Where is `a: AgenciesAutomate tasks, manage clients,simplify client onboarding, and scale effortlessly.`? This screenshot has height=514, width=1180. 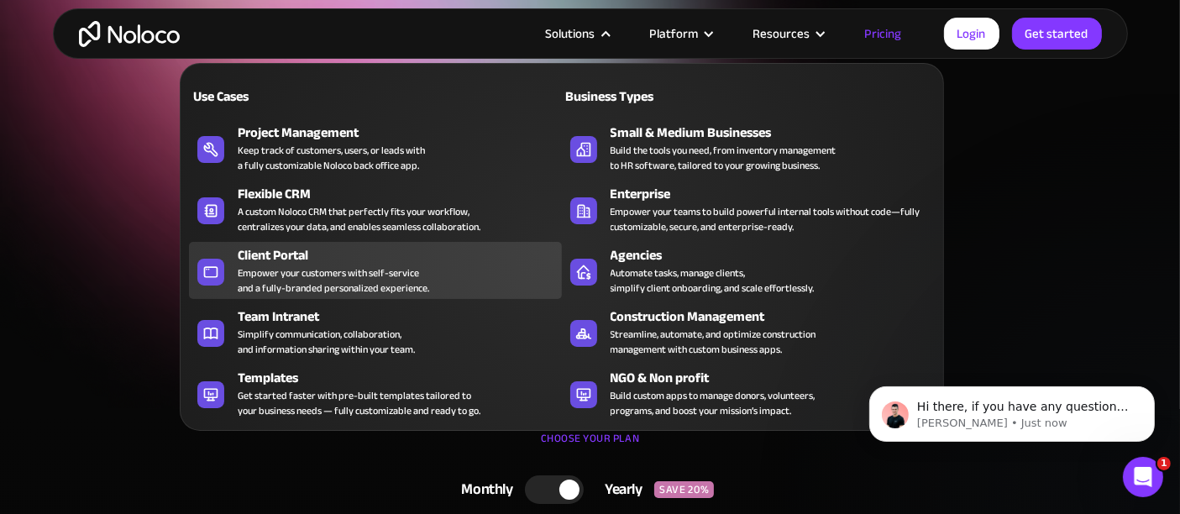 a: AgenciesAutomate tasks, manage clients,simplify client onboarding, and scale effortlessly. is located at coordinates (748, 270).